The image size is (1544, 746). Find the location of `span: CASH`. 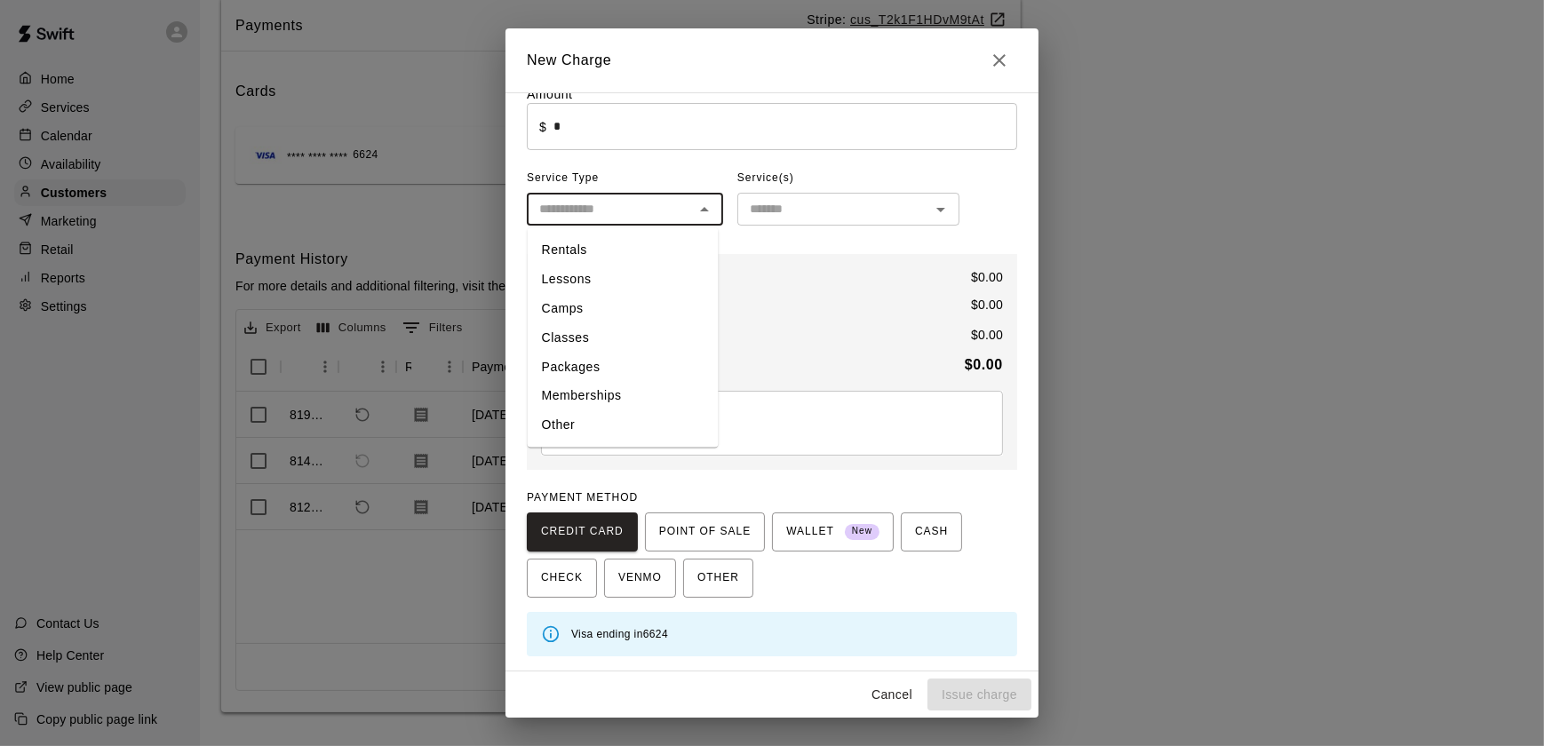

span: CASH is located at coordinates (931, 532).